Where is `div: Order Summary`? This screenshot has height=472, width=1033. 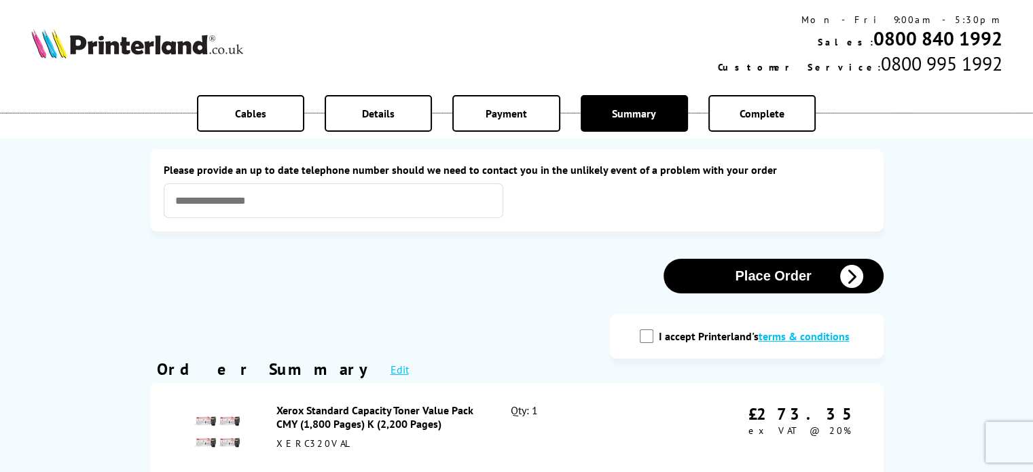 div: Order Summary is located at coordinates (267, 369).